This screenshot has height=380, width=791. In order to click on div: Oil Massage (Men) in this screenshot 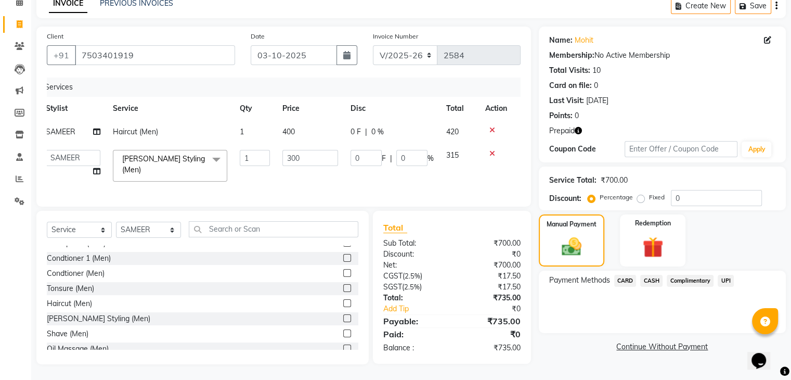, I will do `click(78, 349)`.